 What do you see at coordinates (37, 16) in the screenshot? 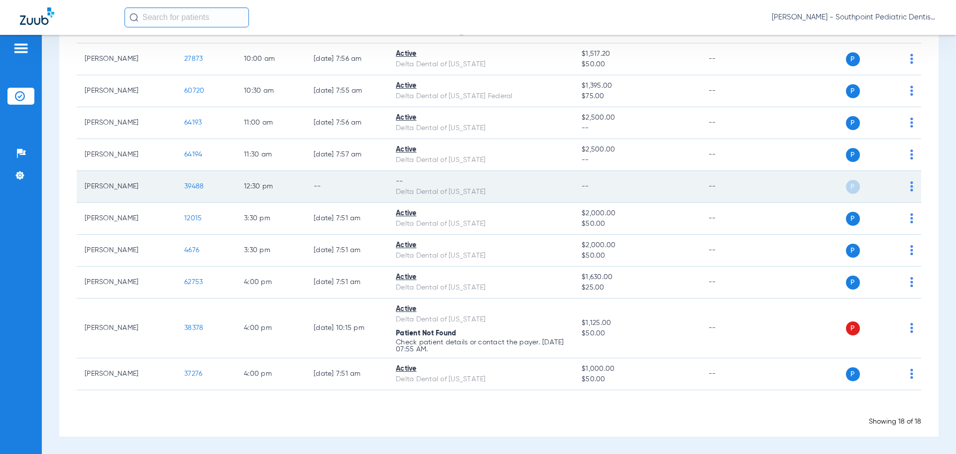
I see `img: Zuub Logo` at bounding box center [37, 16].